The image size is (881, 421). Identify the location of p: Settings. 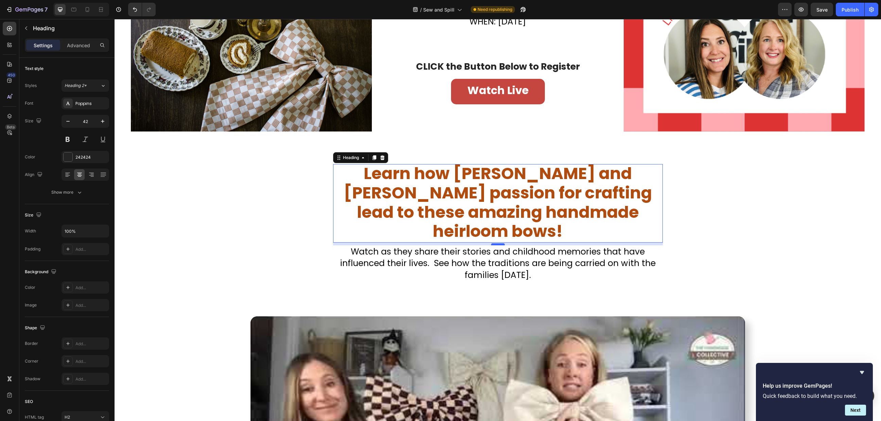
(43, 45).